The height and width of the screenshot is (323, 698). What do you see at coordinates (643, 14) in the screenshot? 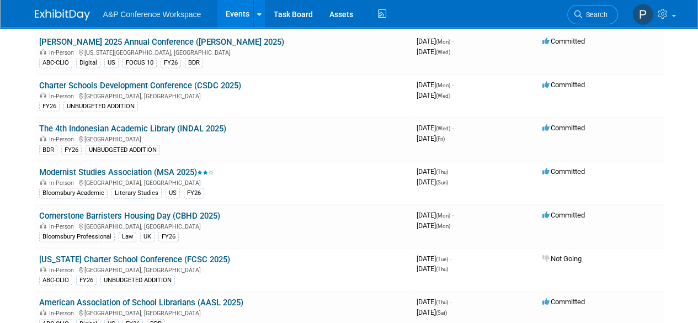
I see `img: Paige Papandrea` at bounding box center [643, 14].